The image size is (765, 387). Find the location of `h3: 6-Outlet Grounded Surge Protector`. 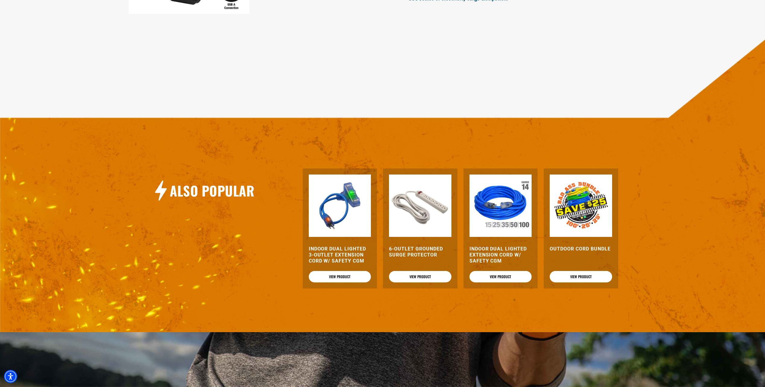

h3: 6-Outlet Grounded Surge Protector is located at coordinates (420, 252).